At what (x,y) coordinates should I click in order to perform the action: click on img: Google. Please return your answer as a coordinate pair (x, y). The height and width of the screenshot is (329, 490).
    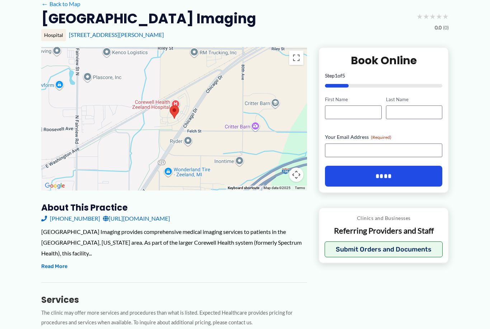
    Looking at the image, I should click on (55, 186).